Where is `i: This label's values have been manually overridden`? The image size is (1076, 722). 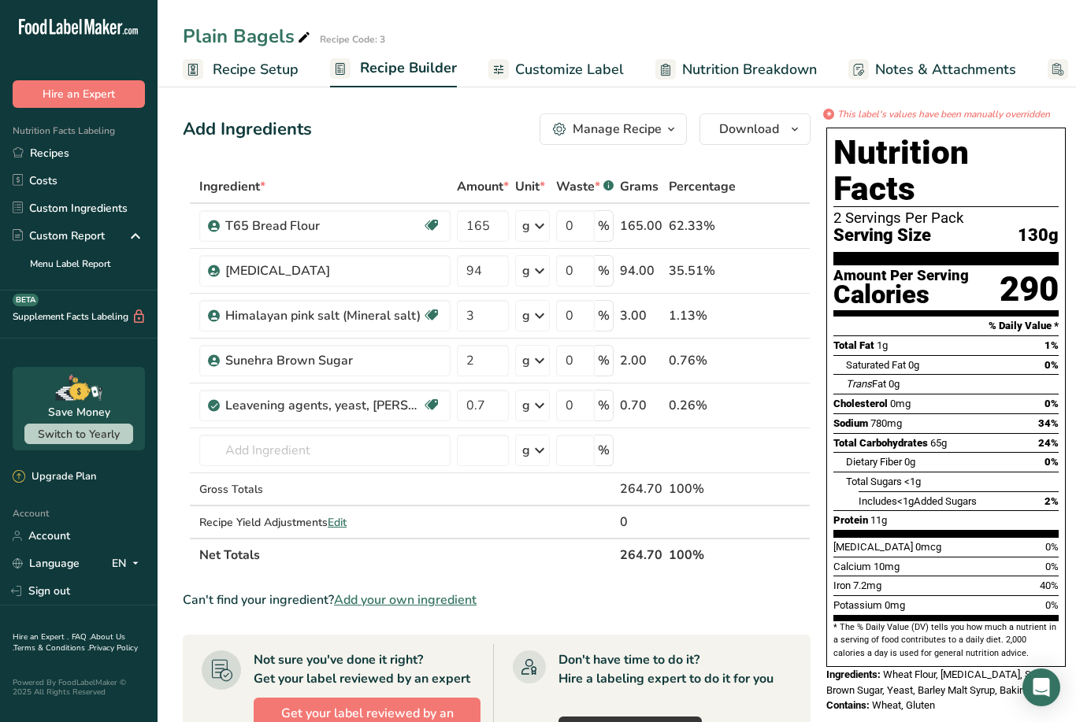
i: This label's values have been manually overridden is located at coordinates (943, 114).